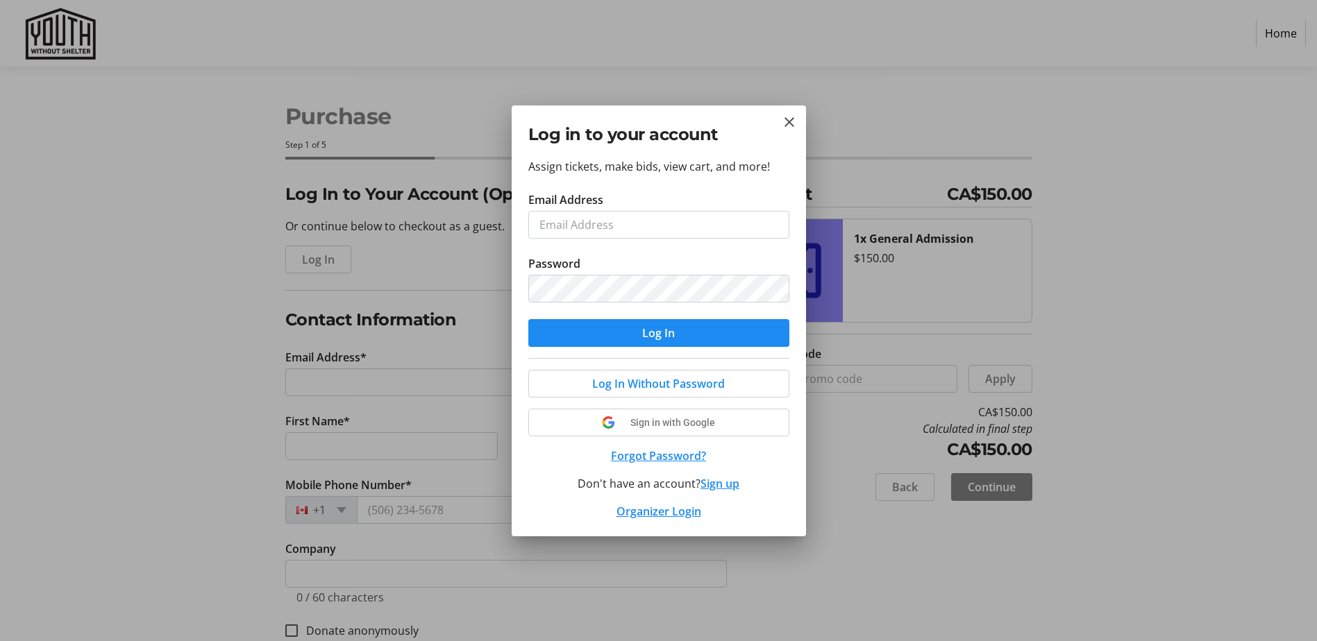 Image resolution: width=1317 pixels, height=641 pixels. Describe the element at coordinates (673, 423) in the screenshot. I see `span: Sign in with Google` at that location.